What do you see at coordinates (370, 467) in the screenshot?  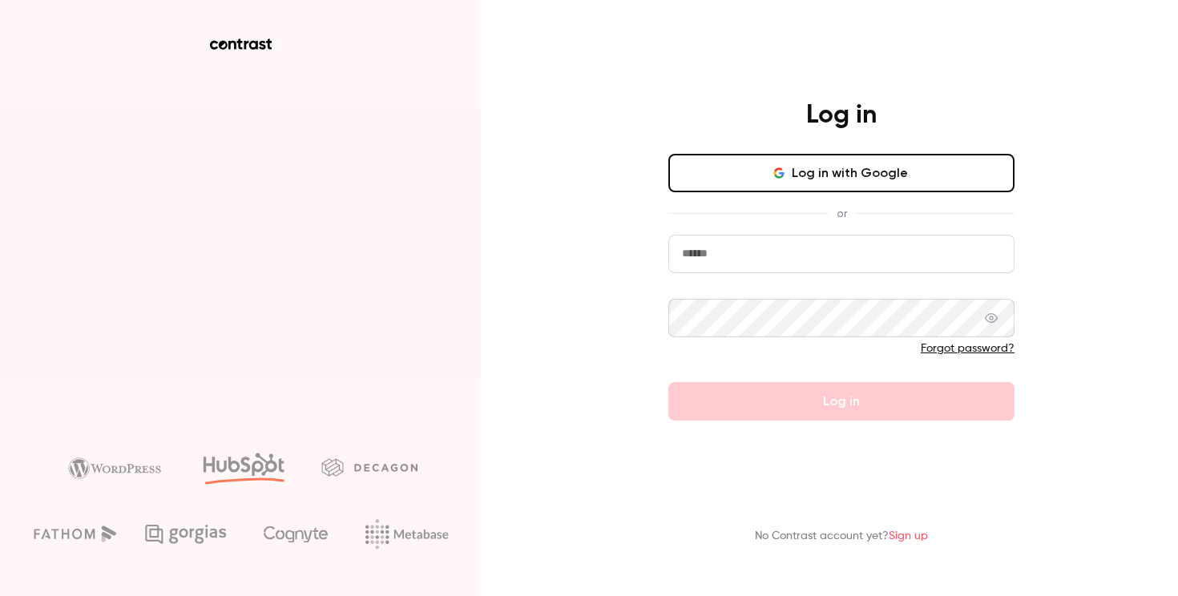 I see `img: decagon` at bounding box center [370, 467].